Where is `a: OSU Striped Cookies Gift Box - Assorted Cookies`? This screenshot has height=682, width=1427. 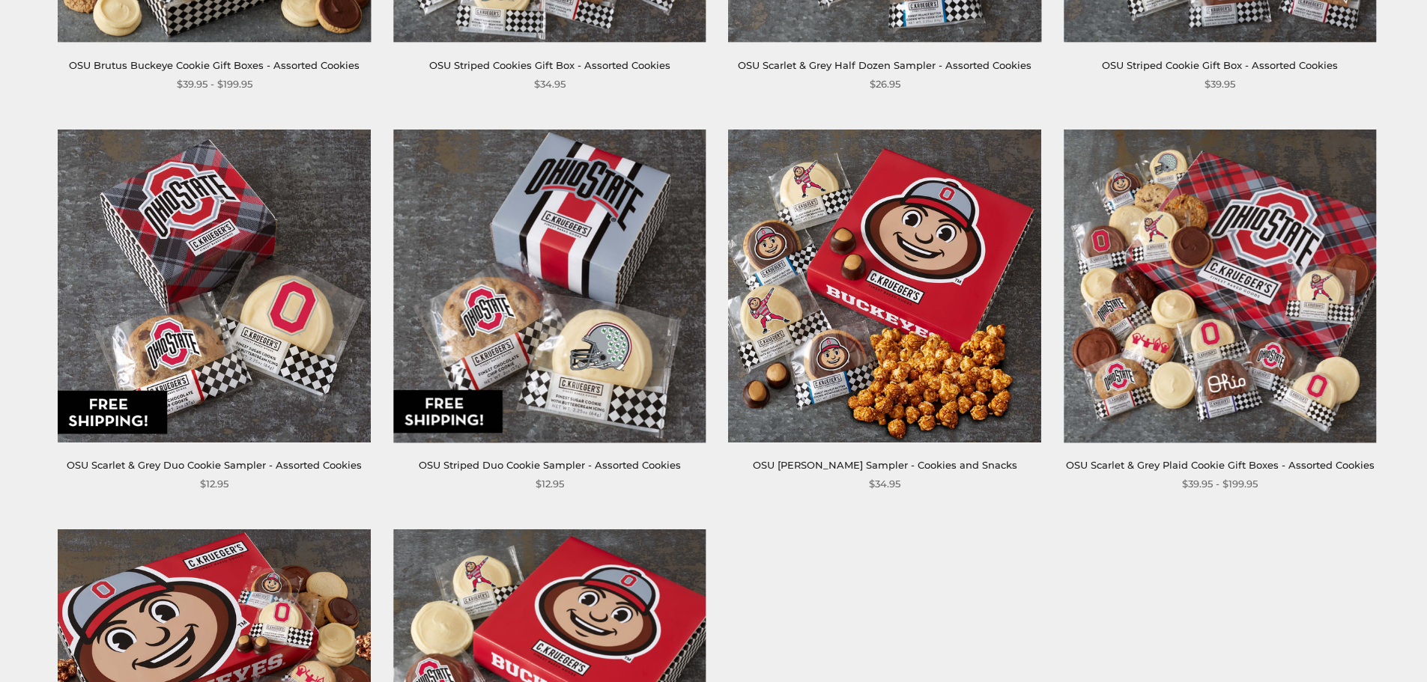 a: OSU Striped Cookies Gift Box - Assorted Cookies is located at coordinates (550, 65).